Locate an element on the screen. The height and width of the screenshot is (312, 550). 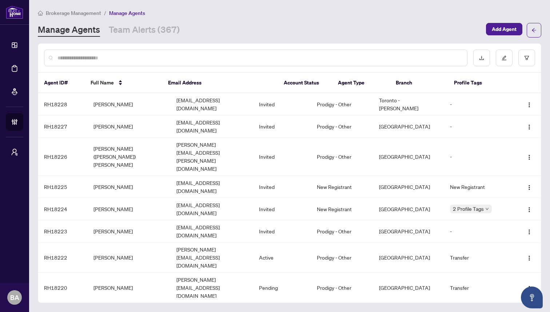
span: download is located at coordinates (482, 58).